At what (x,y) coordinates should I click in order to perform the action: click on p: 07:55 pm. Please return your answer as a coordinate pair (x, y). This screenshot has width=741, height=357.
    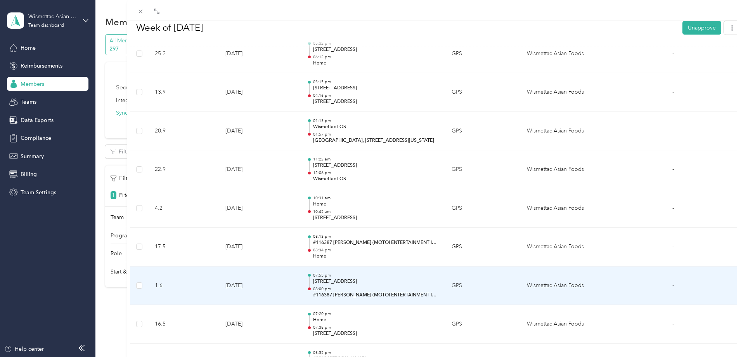
    Looking at the image, I should click on (376, 275).